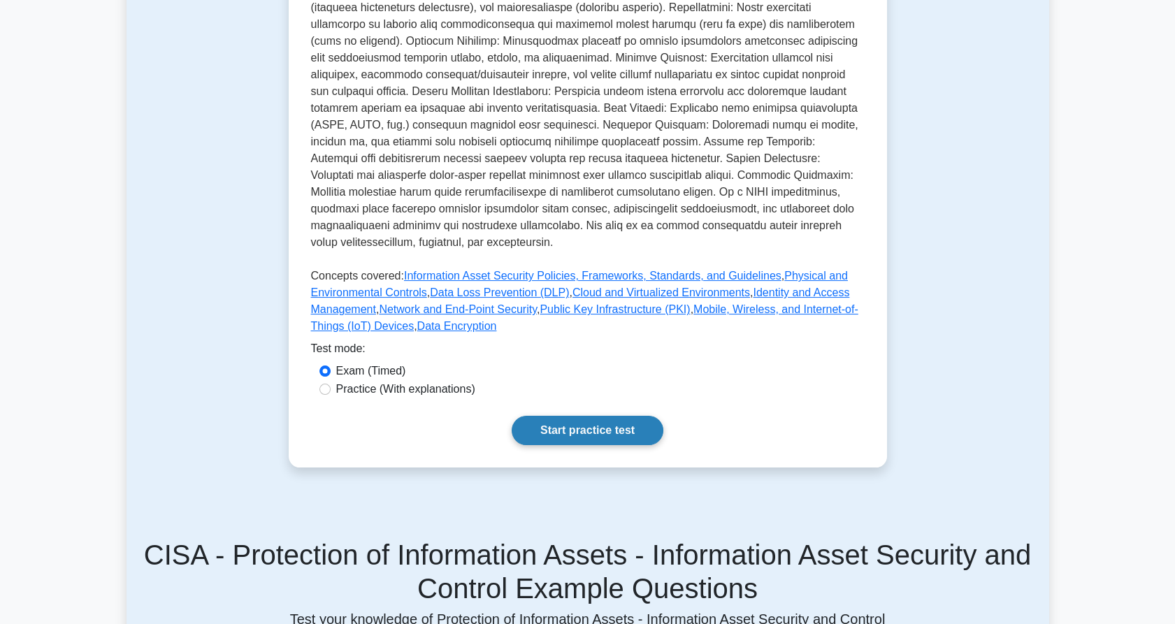  What do you see at coordinates (371, 371) in the screenshot?
I see `label: Exam (Timed)` at bounding box center [371, 371].